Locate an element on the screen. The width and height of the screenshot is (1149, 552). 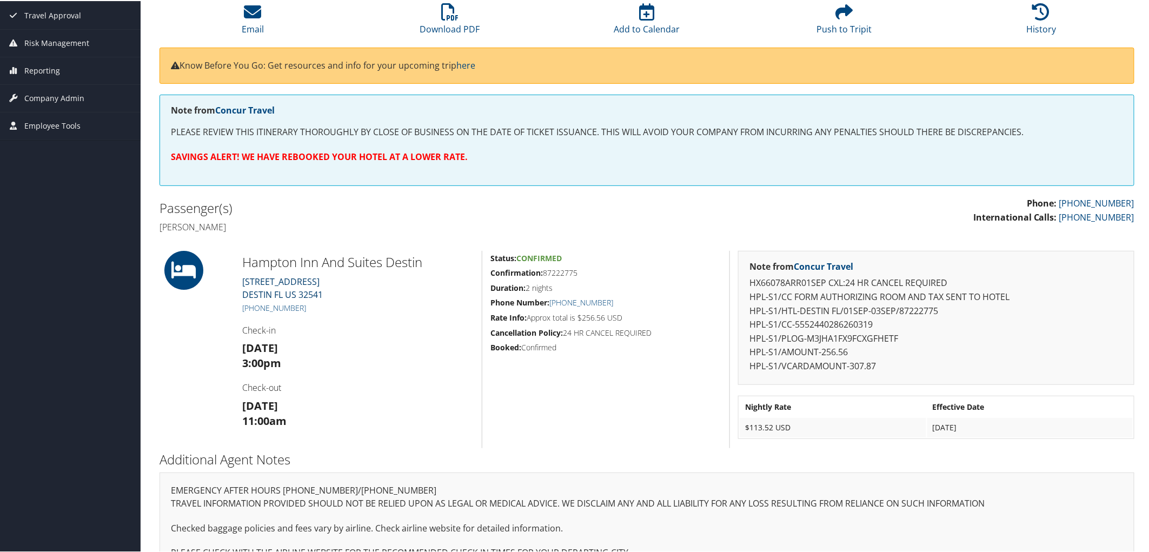
th: Nightly Rate is located at coordinates (833, 406).